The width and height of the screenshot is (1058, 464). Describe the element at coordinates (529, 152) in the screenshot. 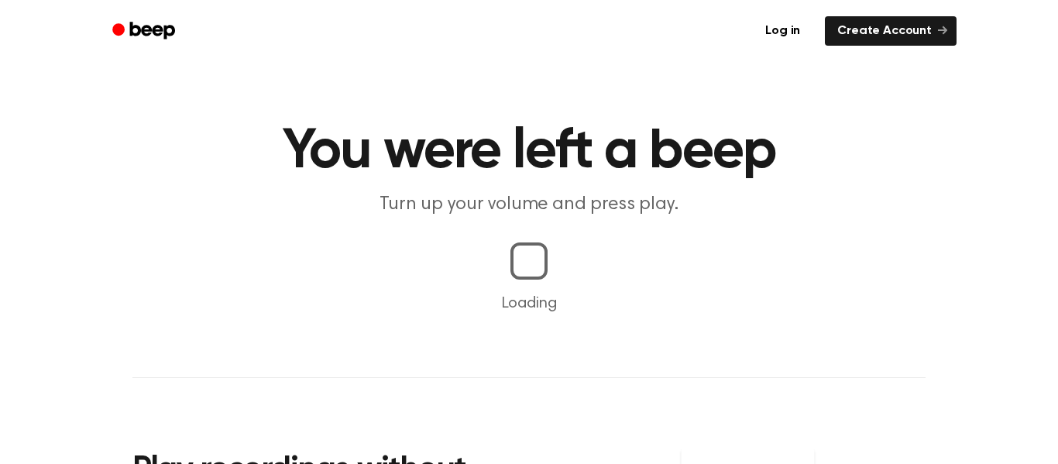

I see `h1: You were left a beep` at that location.